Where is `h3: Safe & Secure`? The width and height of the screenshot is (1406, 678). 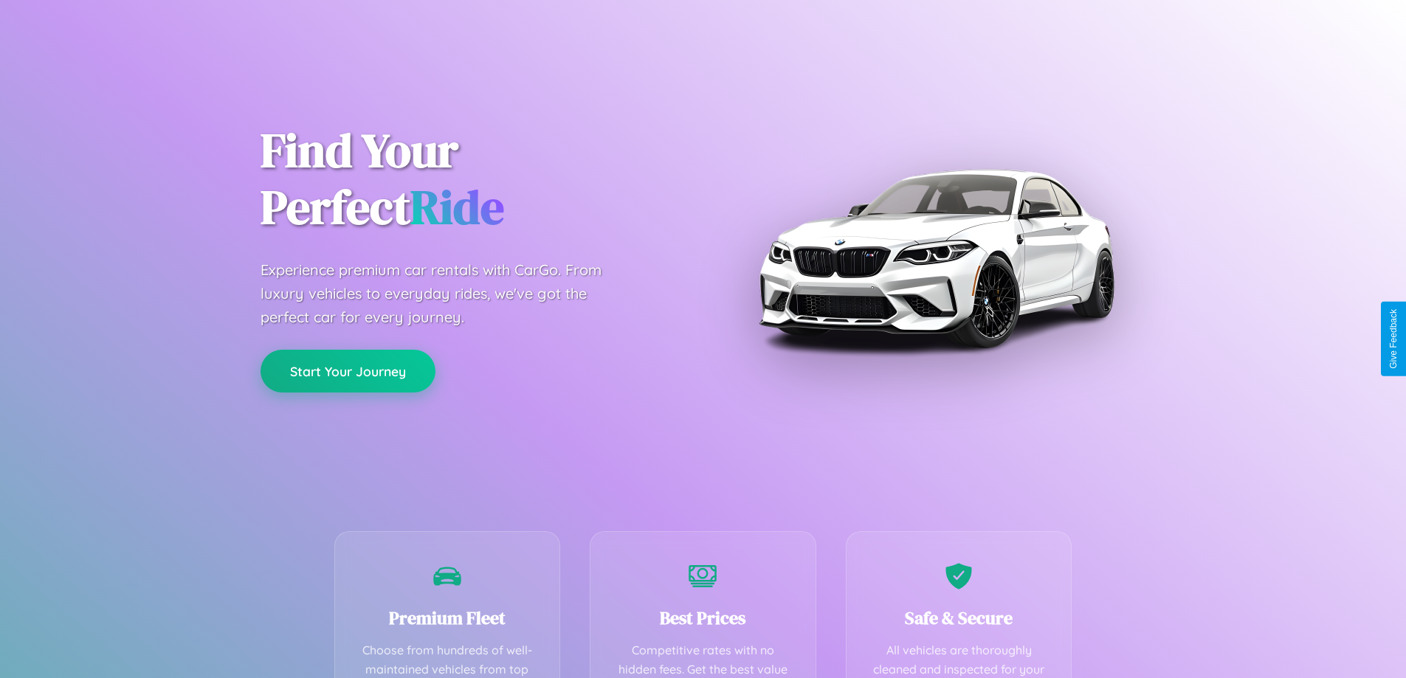 h3: Safe & Secure is located at coordinates (959, 618).